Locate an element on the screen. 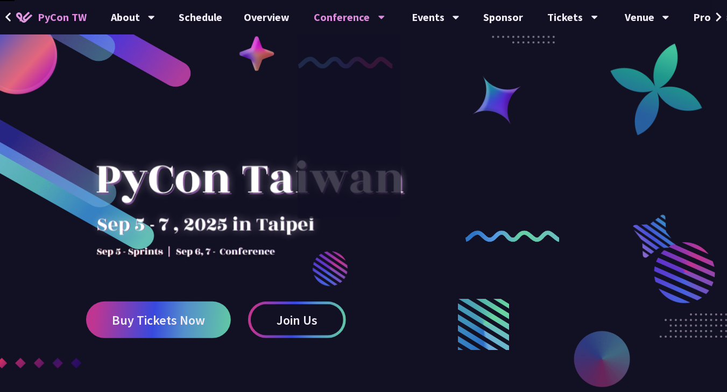 The height and width of the screenshot is (392, 727). span: PyCon TW is located at coordinates (62, 17).